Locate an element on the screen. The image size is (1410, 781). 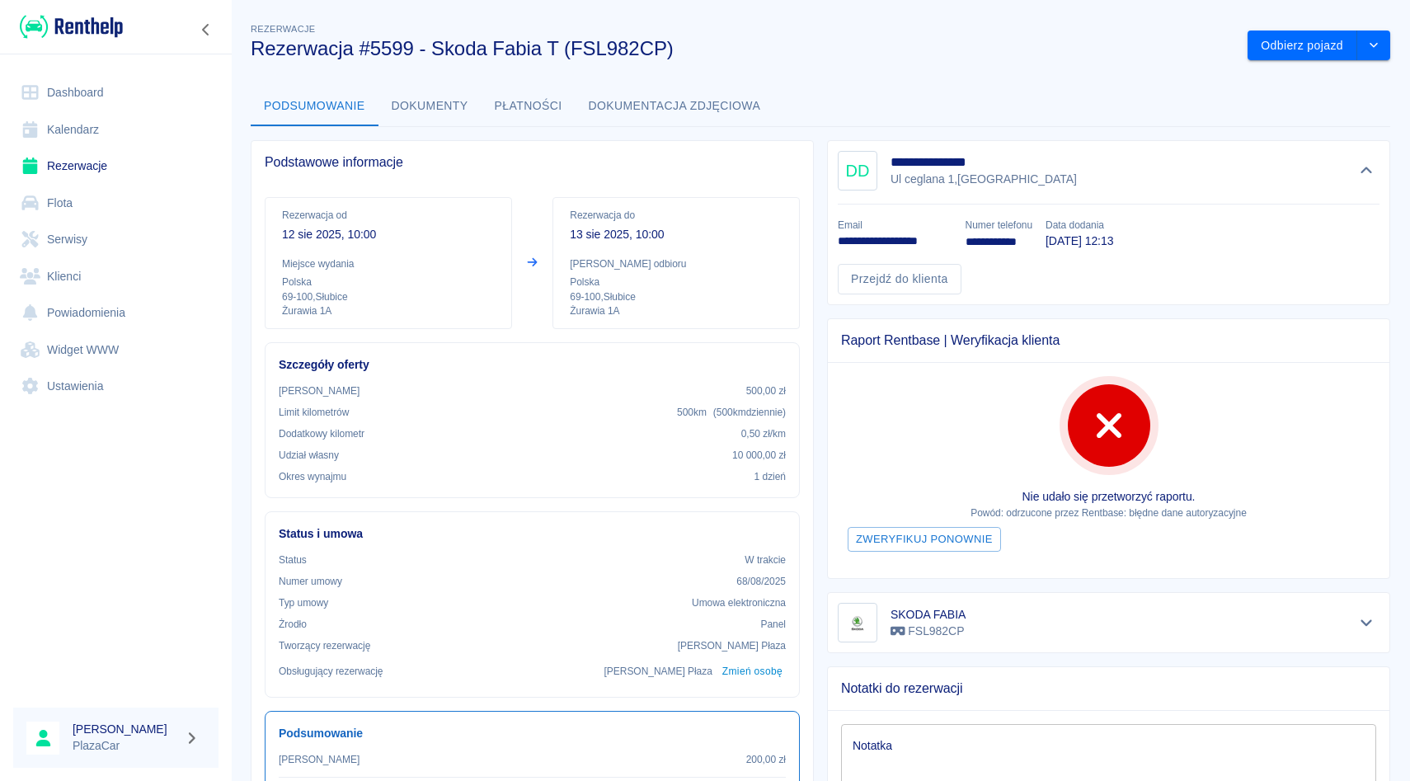
h6: Szczegóły oferty is located at coordinates (532, 364).